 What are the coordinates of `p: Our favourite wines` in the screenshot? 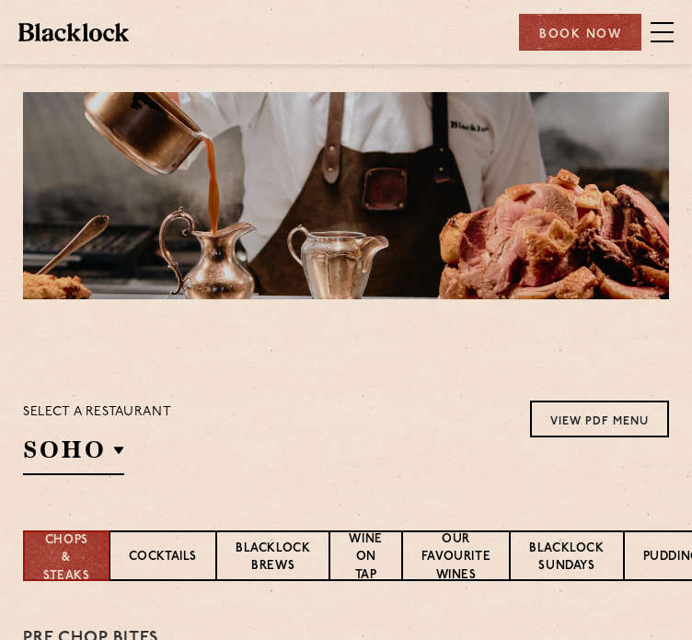 It's located at (456, 558).